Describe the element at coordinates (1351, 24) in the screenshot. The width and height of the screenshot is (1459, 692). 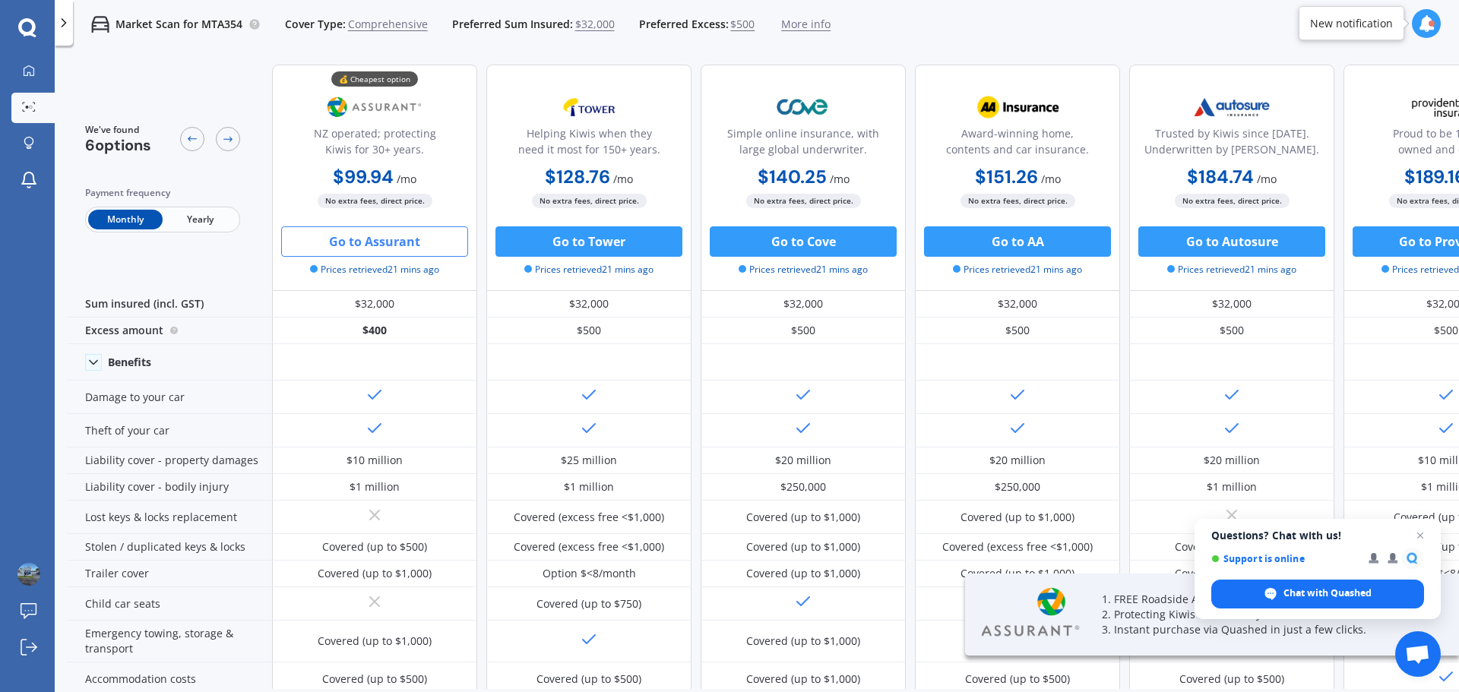
I see `div: New notification` at that location.